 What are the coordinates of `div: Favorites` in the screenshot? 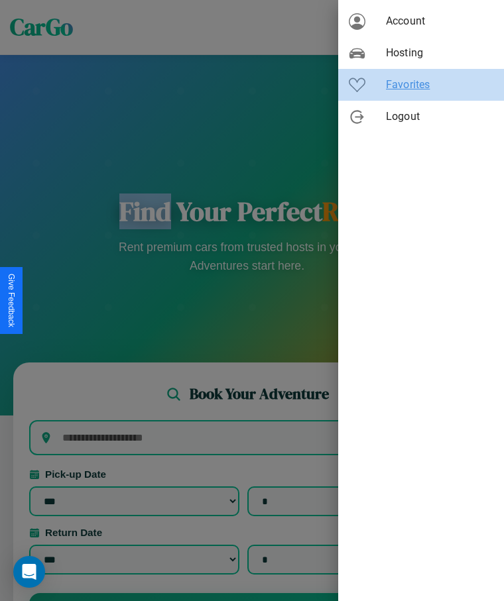 It's located at (421, 85).